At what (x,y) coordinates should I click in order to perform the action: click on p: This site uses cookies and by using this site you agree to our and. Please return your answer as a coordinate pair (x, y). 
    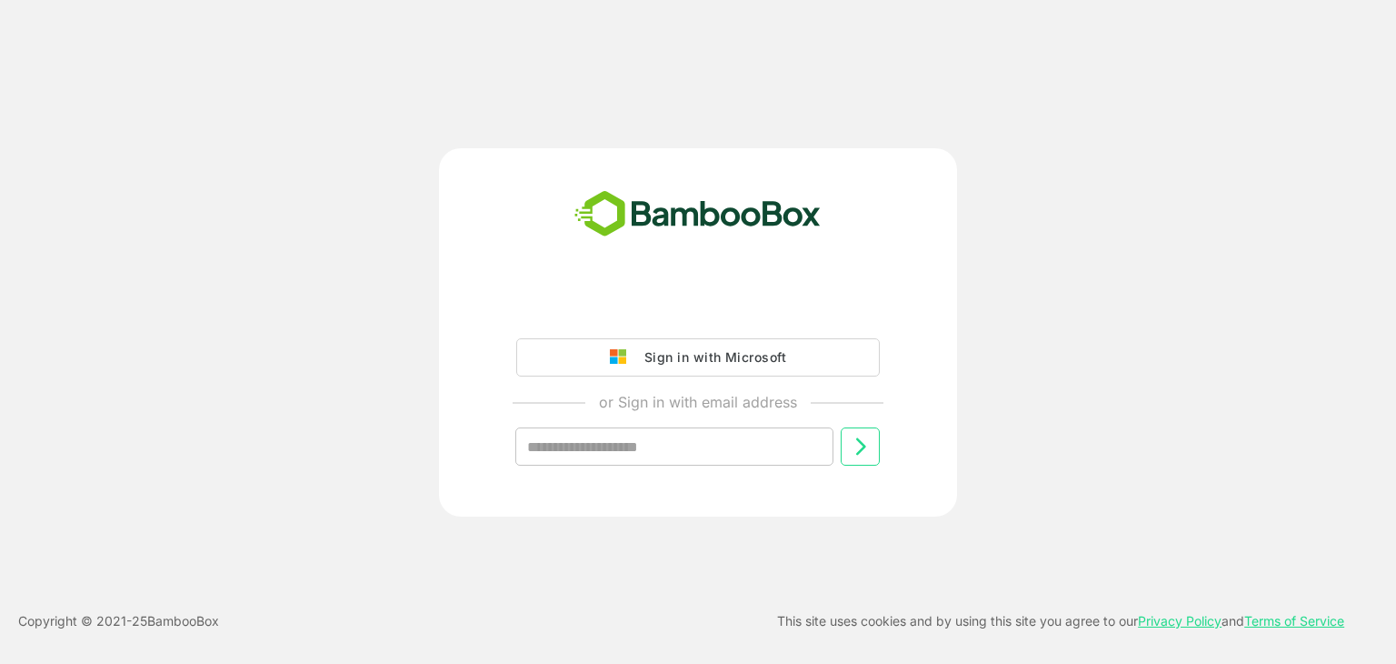
    Looking at the image, I should click on (1061, 621).